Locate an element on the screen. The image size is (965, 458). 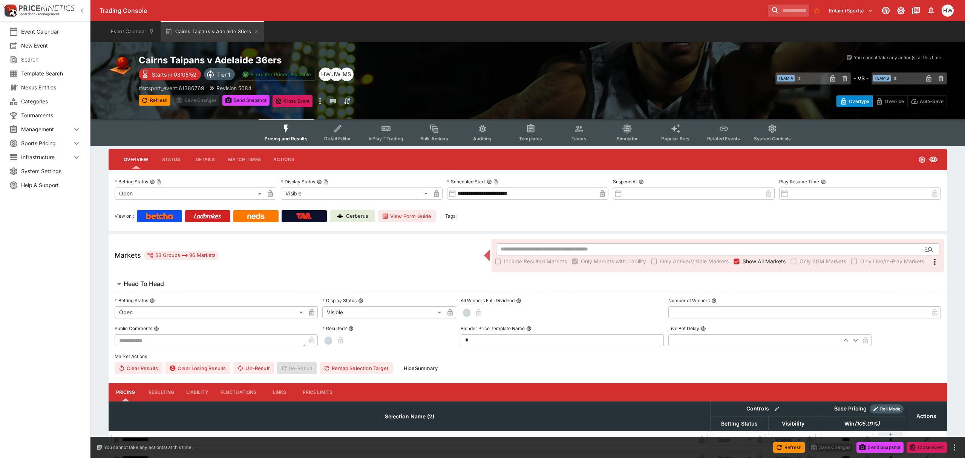
p: Suspend At is located at coordinates (625, 181).